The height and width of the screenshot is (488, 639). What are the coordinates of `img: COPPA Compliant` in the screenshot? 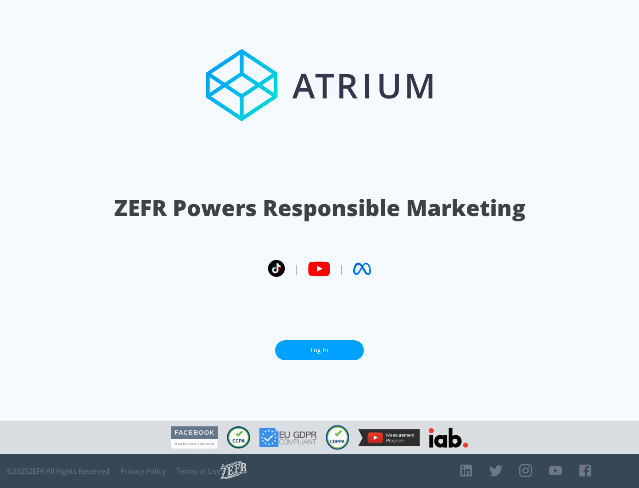 It's located at (337, 437).